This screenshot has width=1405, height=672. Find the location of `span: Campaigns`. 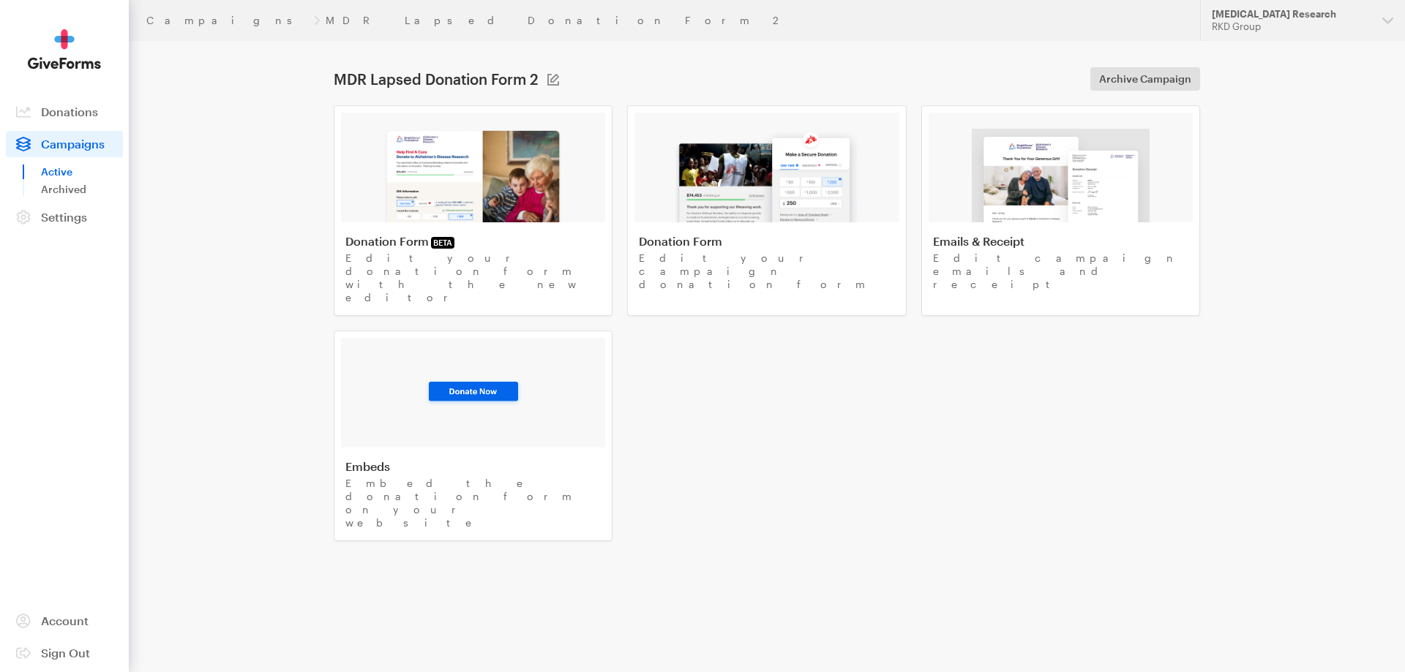

span: Campaigns is located at coordinates (72, 143).